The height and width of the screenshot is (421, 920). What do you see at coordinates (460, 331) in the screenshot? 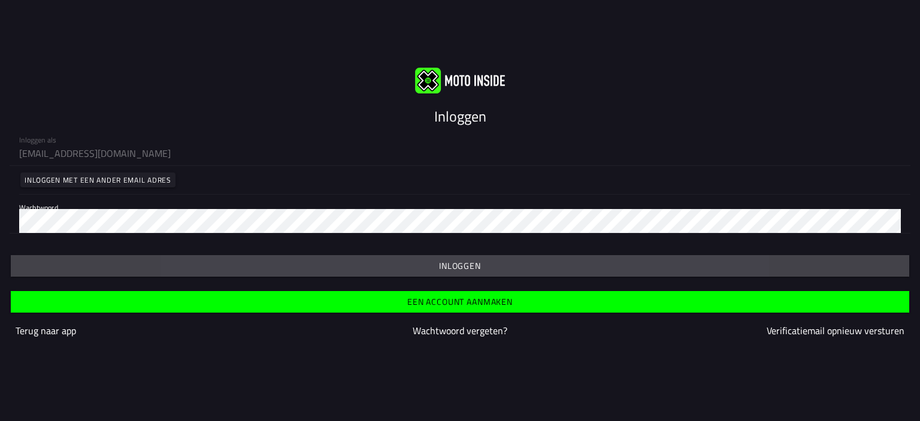
I see `ion-text: Wachtwoord vergeten?` at bounding box center [460, 331].